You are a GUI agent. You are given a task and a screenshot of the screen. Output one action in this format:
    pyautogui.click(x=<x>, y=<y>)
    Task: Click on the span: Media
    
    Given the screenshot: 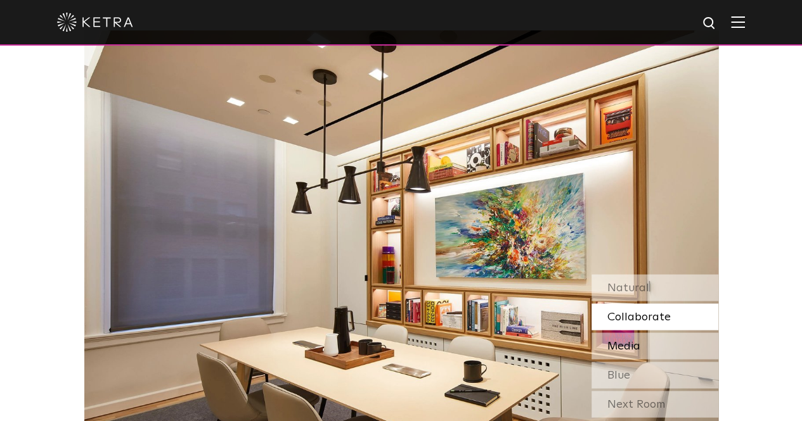 What is the action you would take?
    pyautogui.click(x=624, y=346)
    